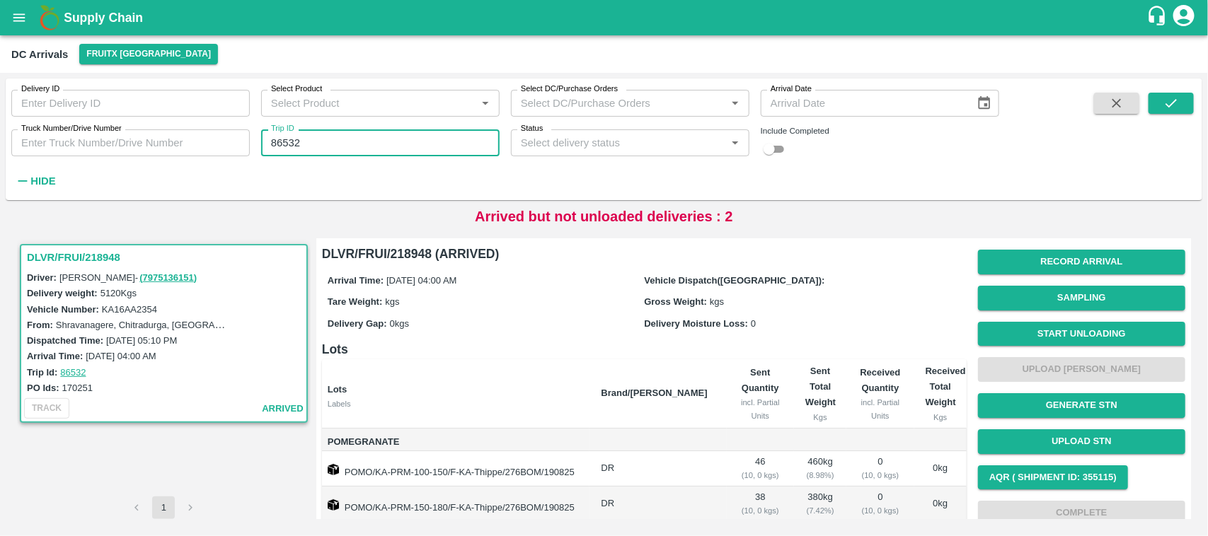  What do you see at coordinates (337, 389) in the screenshot?
I see `b: Lots` at bounding box center [337, 389].